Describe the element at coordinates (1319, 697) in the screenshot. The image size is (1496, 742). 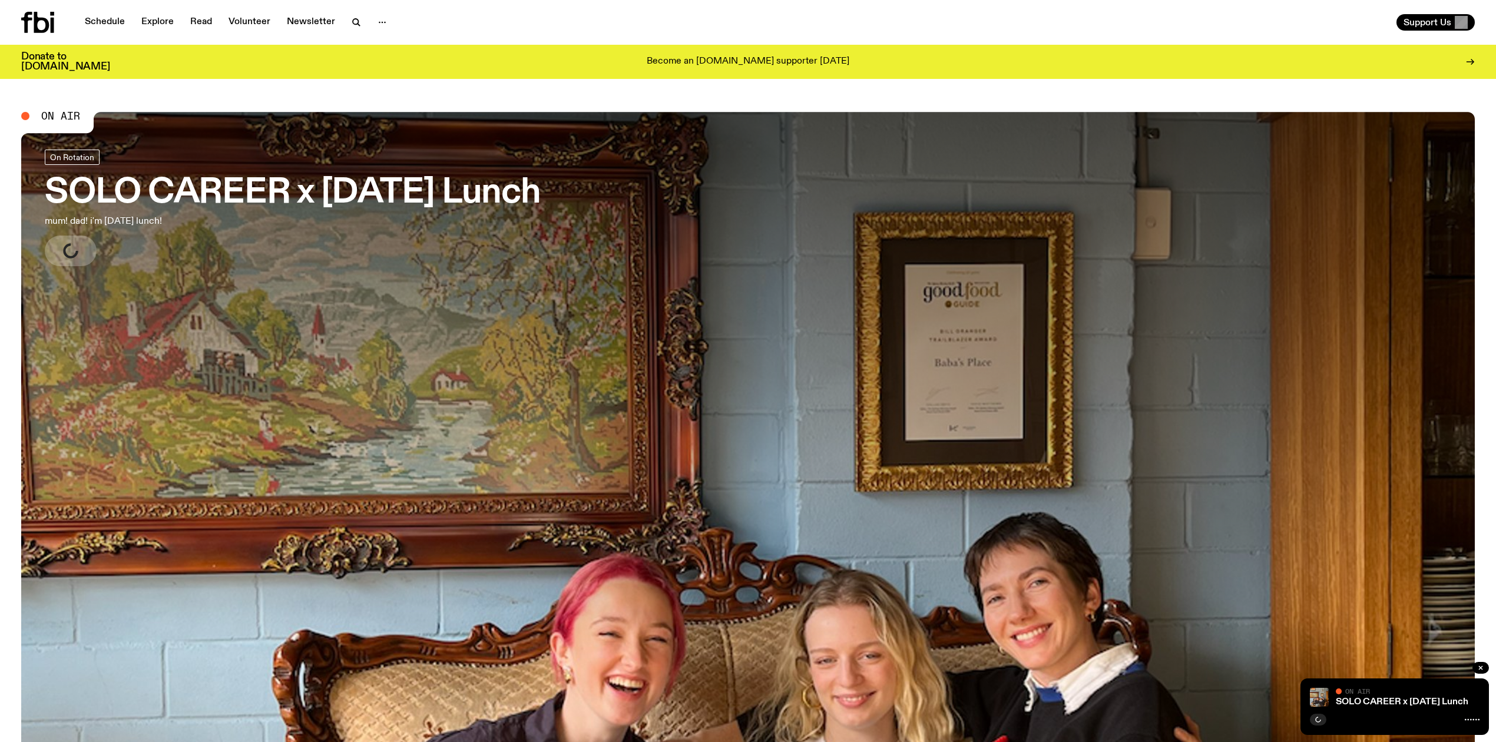
I see `a: solo career 4 slc` at that location.